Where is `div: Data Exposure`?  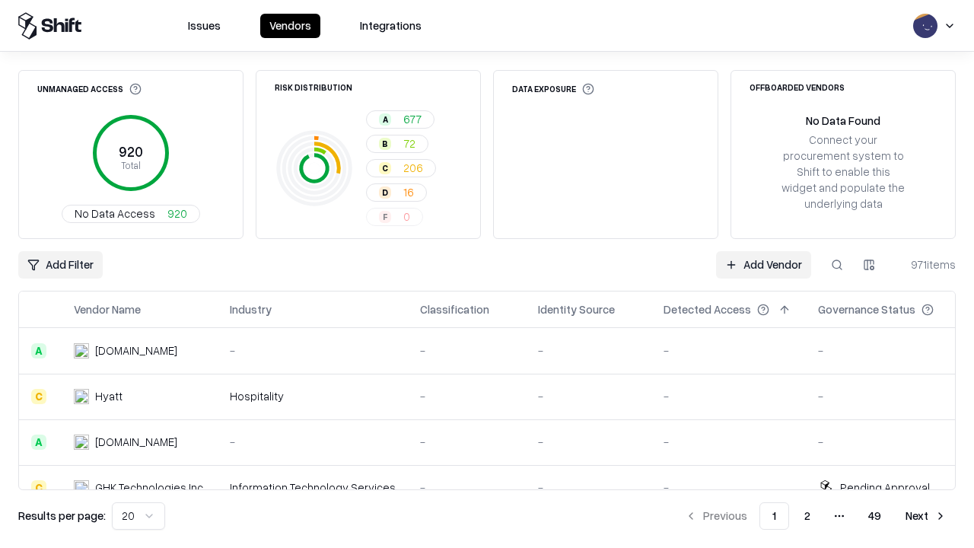
div: Data Exposure is located at coordinates (553, 89).